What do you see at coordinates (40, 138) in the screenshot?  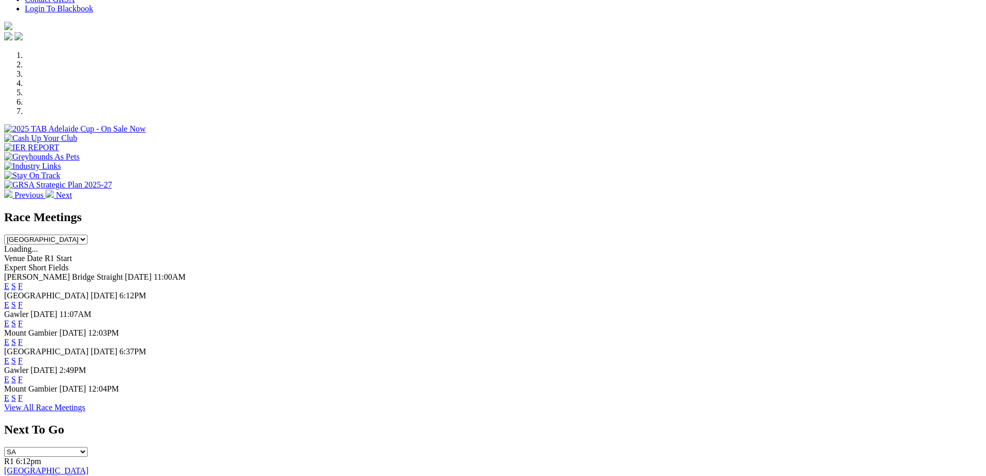 I see `img: Cash Up Your Club` at bounding box center [40, 138].